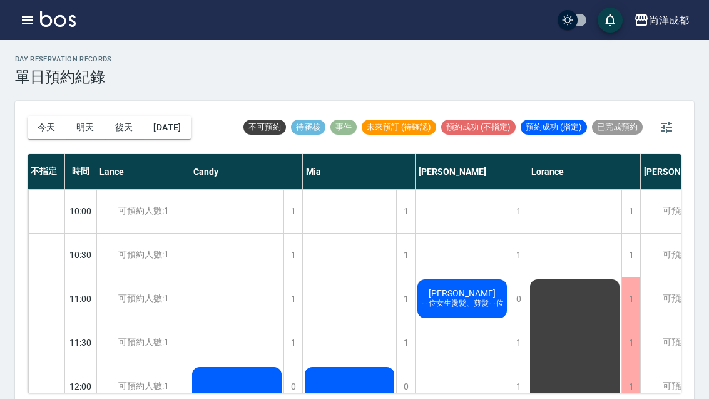 This screenshot has width=709, height=399. Describe the element at coordinates (518, 299) in the screenshot. I see `div: 0` at that location.